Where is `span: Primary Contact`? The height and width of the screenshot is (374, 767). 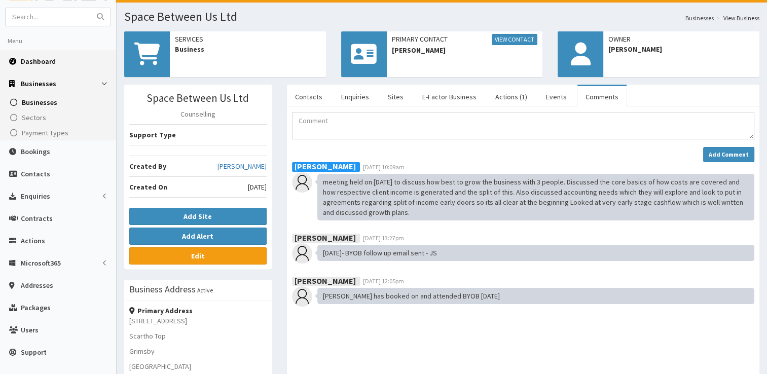
span: Primary Contact is located at coordinates (465, 40).